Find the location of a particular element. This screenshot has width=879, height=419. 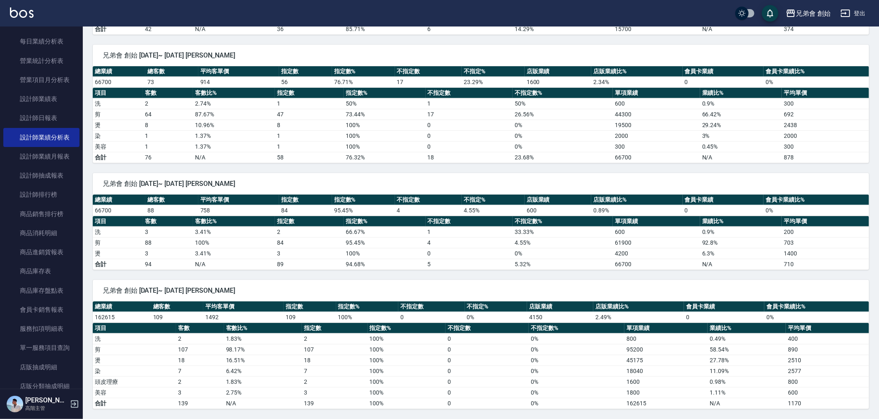

th: 不指定數% is located at coordinates (577, 328).